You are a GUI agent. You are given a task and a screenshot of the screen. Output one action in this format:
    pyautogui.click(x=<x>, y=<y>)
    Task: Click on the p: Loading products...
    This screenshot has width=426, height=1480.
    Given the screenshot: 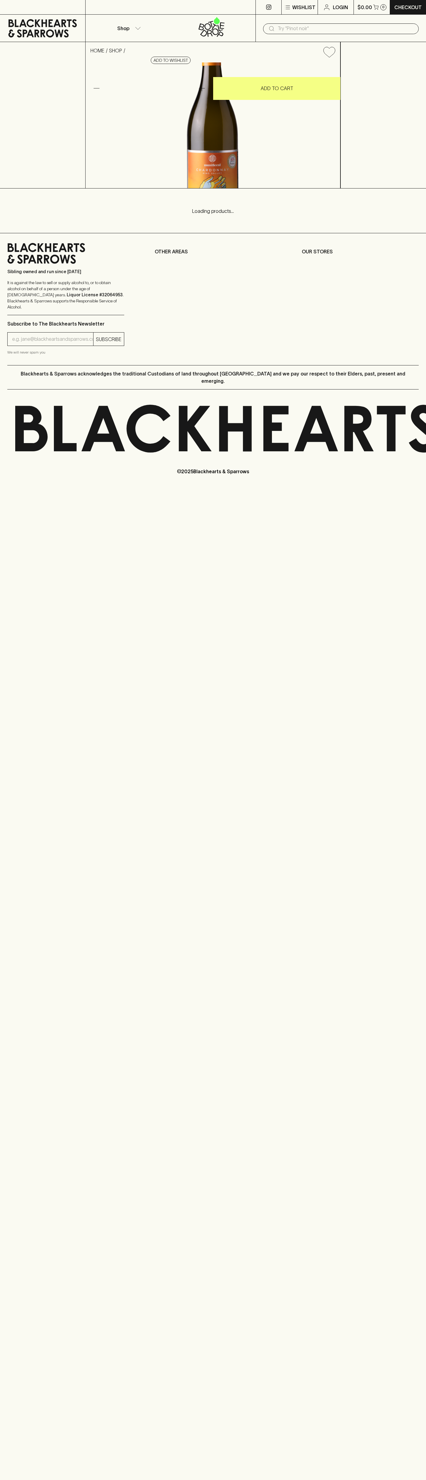 What is the action you would take?
    pyautogui.click(x=213, y=211)
    